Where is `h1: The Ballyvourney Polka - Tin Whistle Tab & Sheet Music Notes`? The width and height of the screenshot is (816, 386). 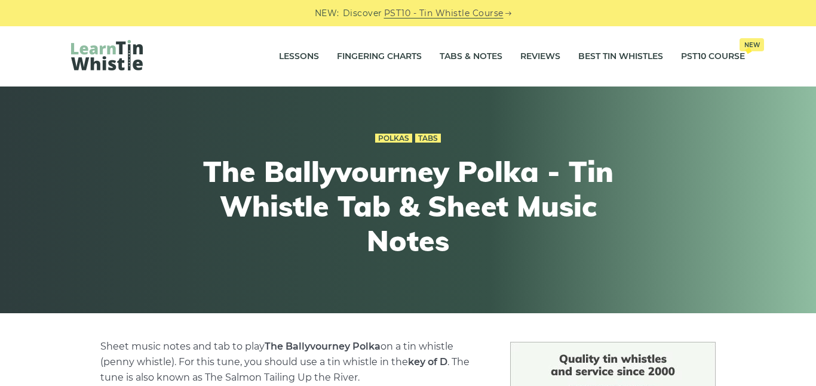
h1: The Ballyvourney Polka - Tin Whistle Tab & Sheet Music Notes is located at coordinates (408, 206).